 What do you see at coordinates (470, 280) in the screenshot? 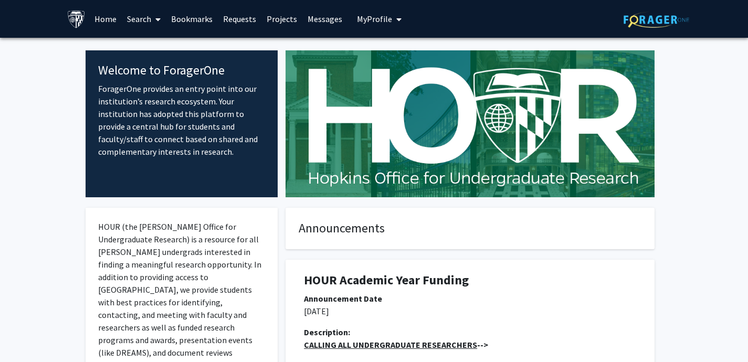
I see `h1: HOUR Academic Year Funding` at bounding box center [470, 280].